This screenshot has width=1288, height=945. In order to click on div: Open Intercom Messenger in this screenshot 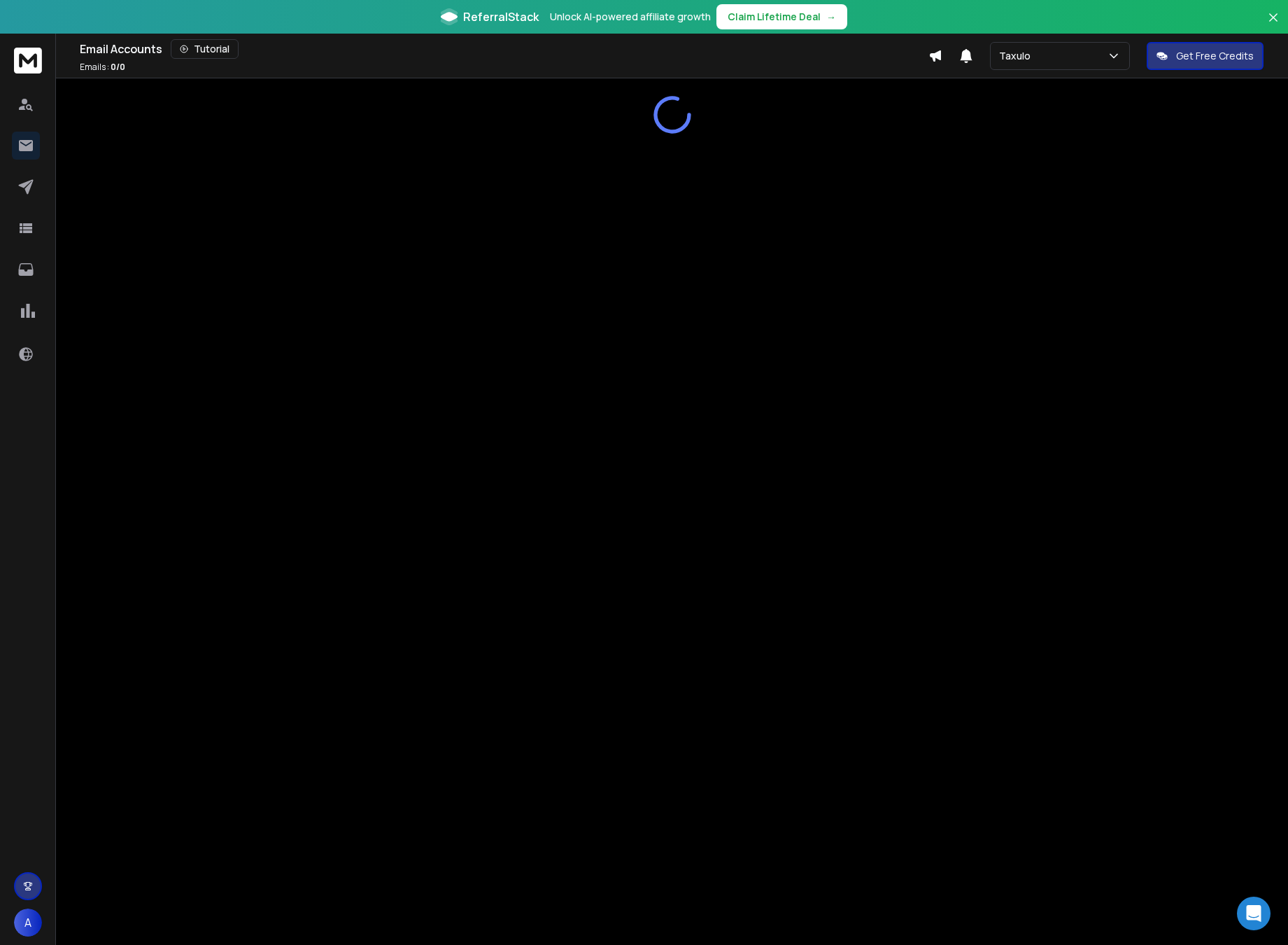, I will do `click(1254, 914)`.